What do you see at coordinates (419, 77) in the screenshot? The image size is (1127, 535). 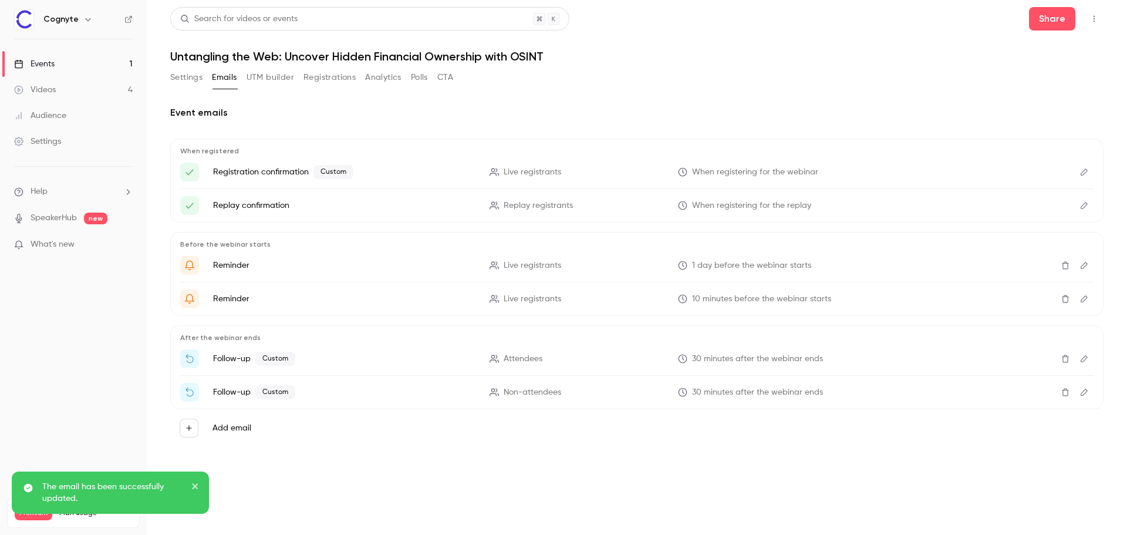 I see `button: Polls` at bounding box center [419, 77].